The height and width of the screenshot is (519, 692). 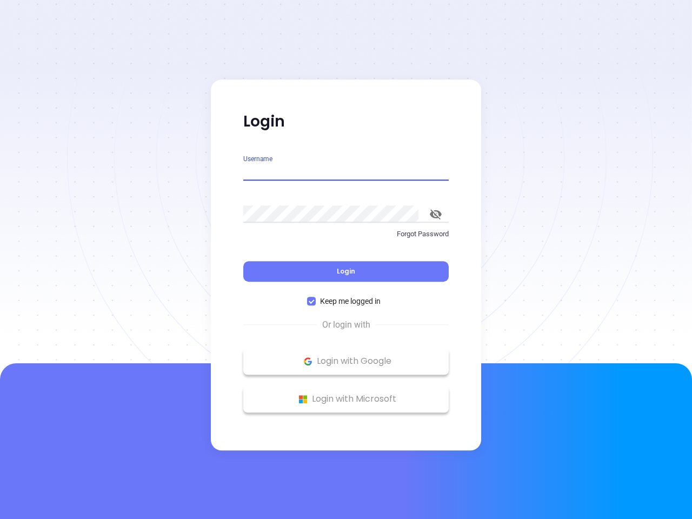 I want to click on span: Or login with, so click(x=346, y=325).